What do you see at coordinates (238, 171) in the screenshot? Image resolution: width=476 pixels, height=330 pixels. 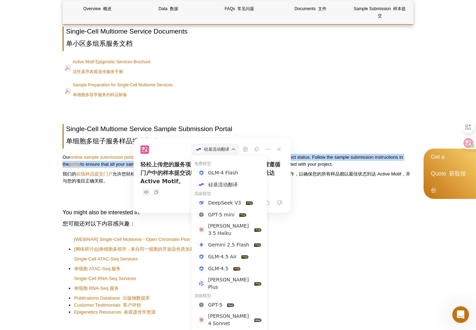 I see `p: Our allows you to easily upload your service project samples and track your project status. Follo...` at bounding box center [238, 171].